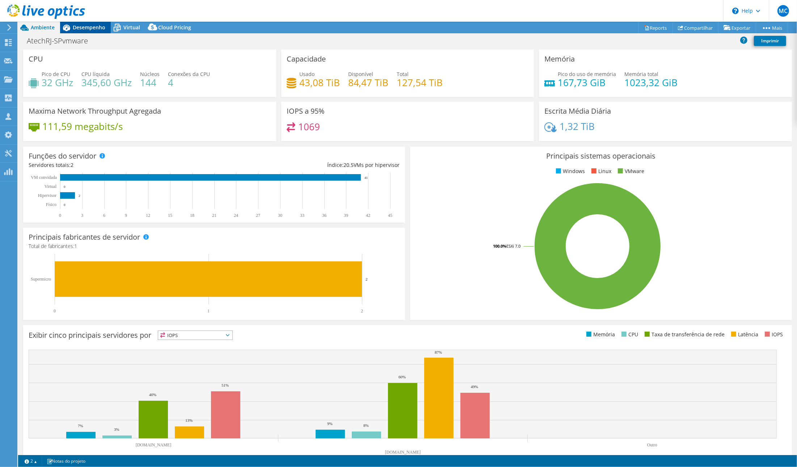 Image resolution: width=797 pixels, height=467 pixels. I want to click on span: MC, so click(783, 11).